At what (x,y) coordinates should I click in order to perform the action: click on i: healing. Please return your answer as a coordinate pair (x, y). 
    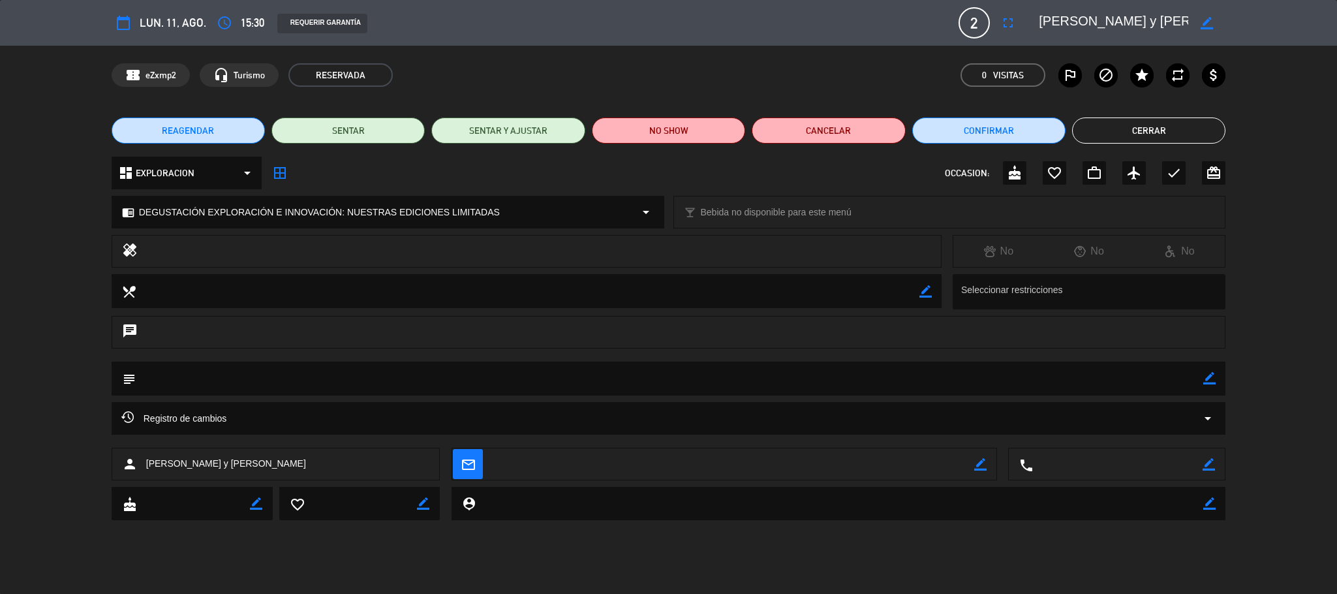
    Looking at the image, I should click on (130, 251).